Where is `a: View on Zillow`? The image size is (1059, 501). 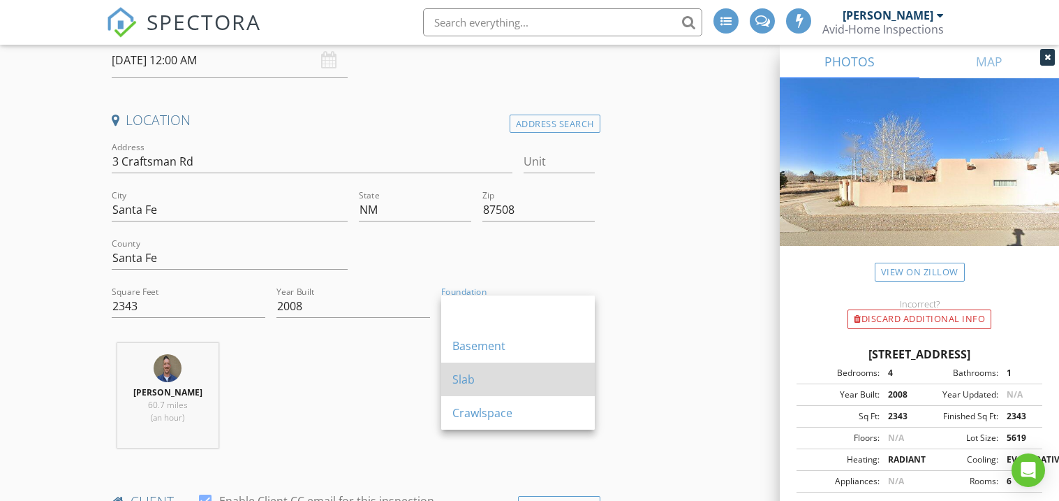
a: View on Zillow is located at coordinates (920, 272).